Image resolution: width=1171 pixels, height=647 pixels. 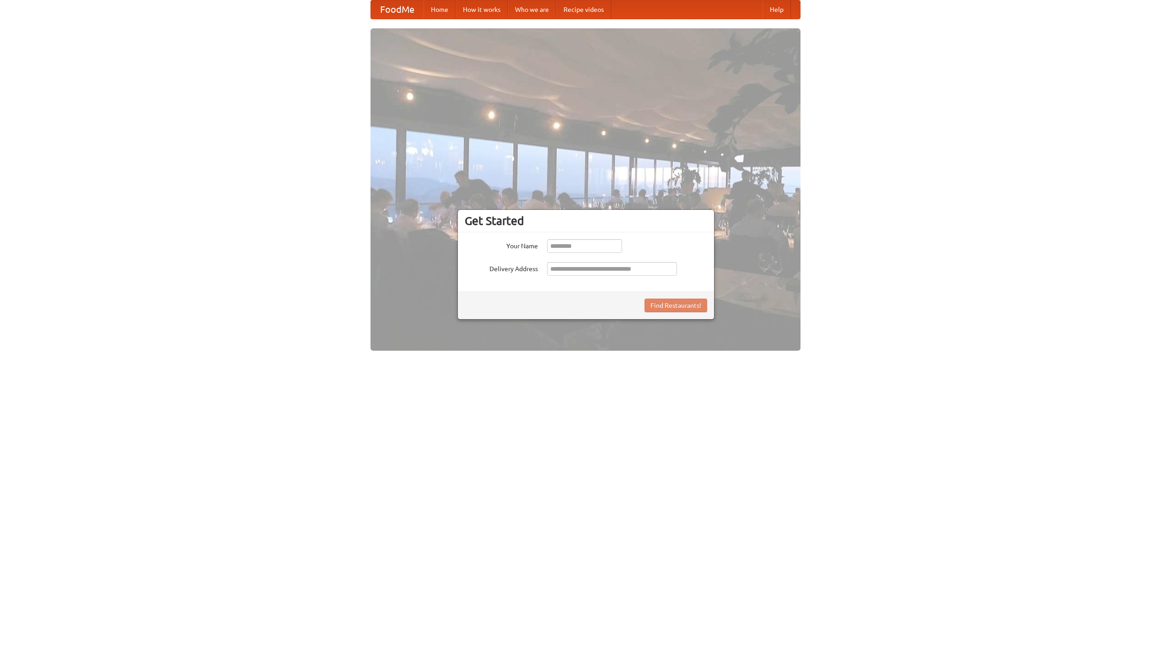 I want to click on label: Delivery Address, so click(x=501, y=268).